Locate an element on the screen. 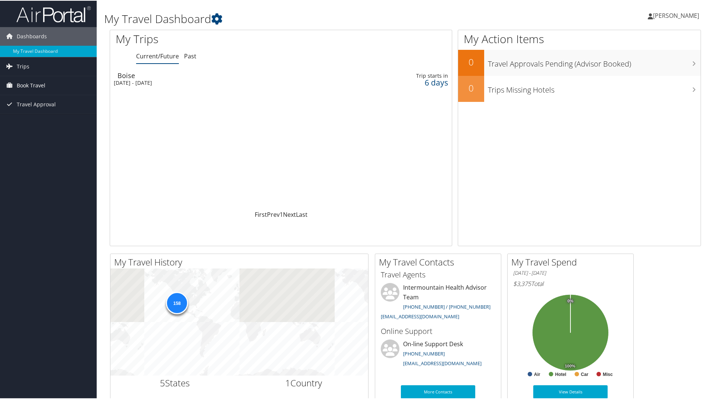 The height and width of the screenshot is (399, 711). text: Car is located at coordinates (584, 374).